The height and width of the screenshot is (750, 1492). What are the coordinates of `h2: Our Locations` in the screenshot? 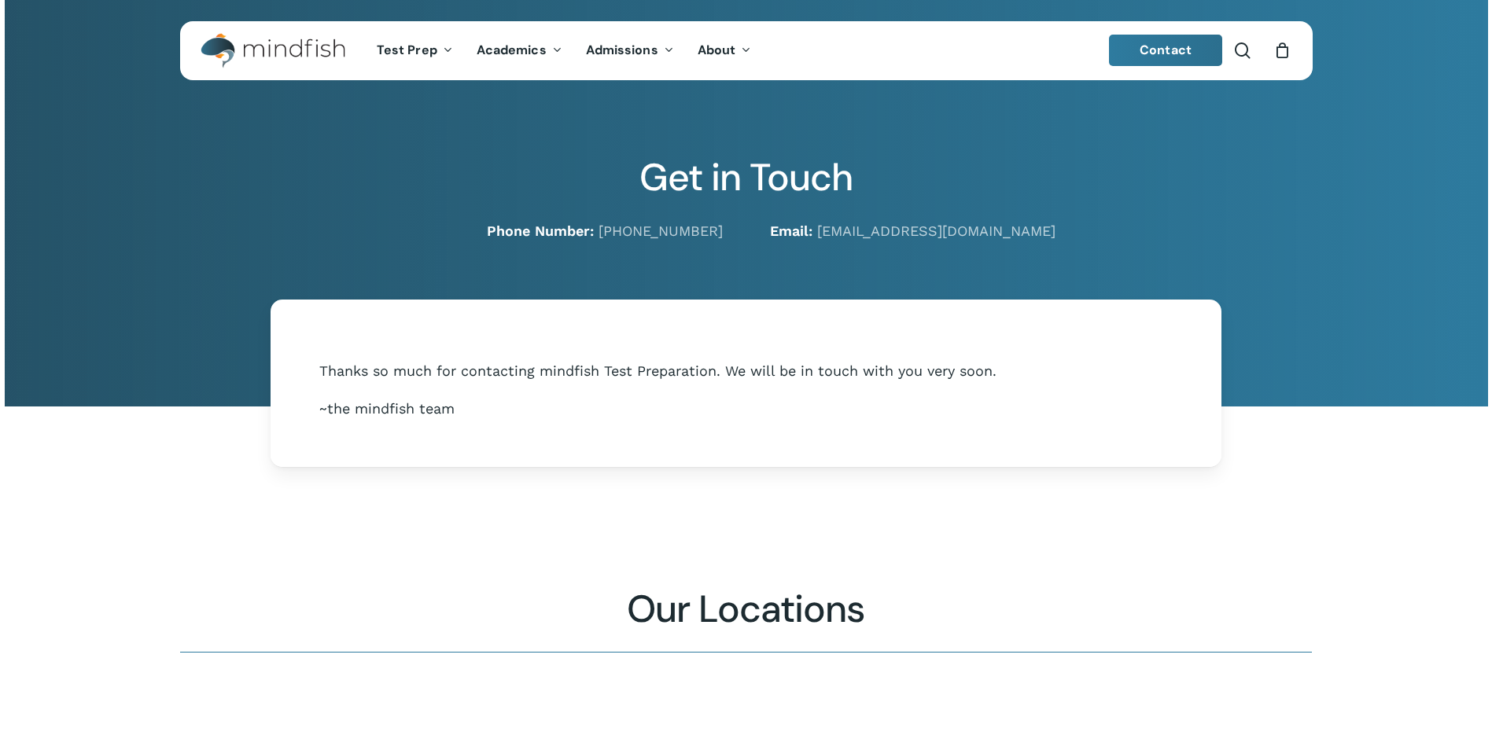 It's located at (746, 610).